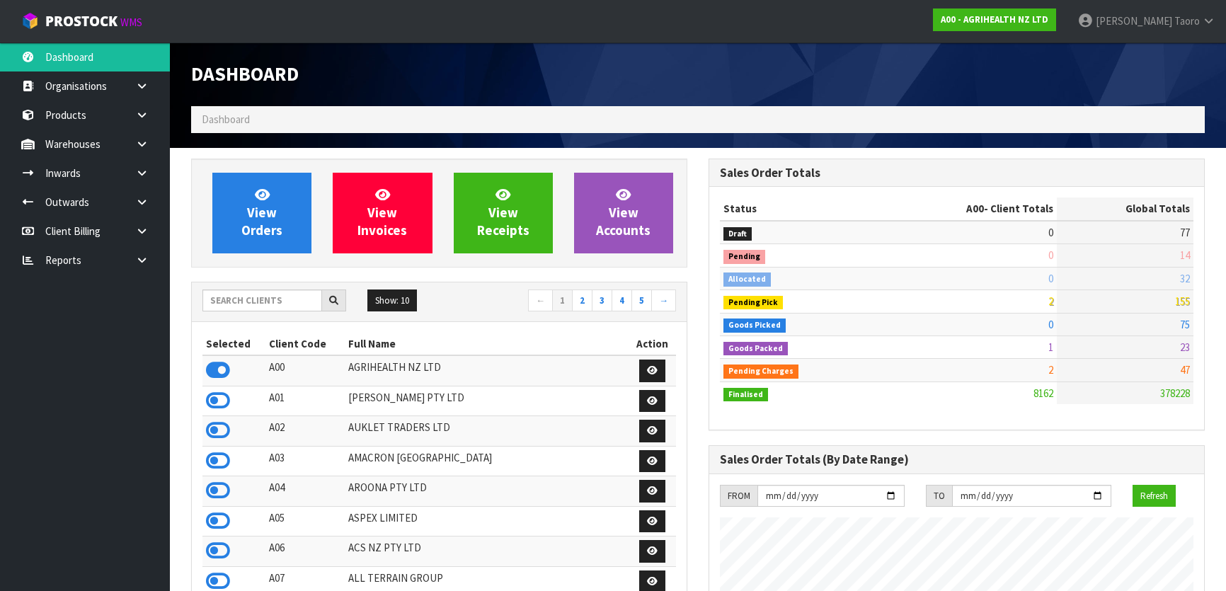  I want to click on td: A00, so click(304, 370).